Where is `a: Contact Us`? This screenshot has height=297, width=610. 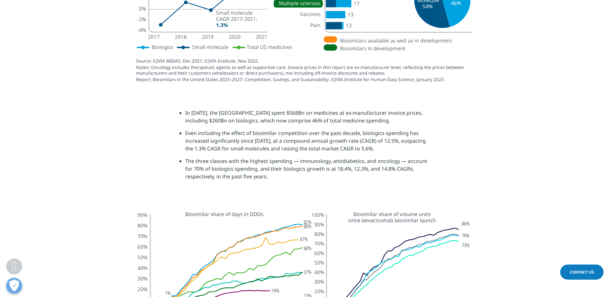
a: Contact Us is located at coordinates (582, 272).